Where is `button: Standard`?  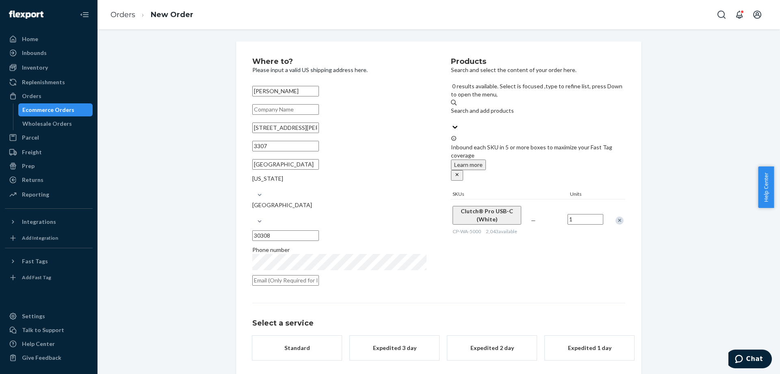 button: Standard is located at coordinates (297, 348).